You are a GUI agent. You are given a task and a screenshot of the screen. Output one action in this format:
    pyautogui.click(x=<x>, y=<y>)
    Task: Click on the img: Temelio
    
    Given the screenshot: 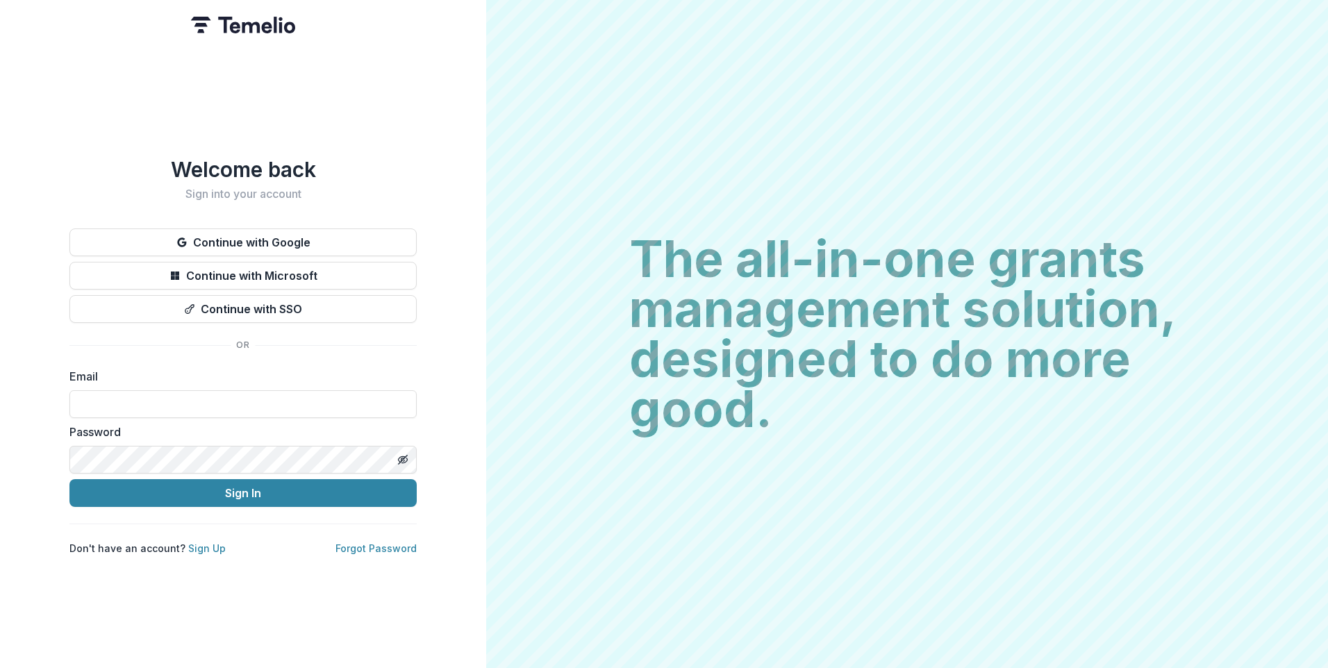 What is the action you would take?
    pyautogui.click(x=243, y=25)
    